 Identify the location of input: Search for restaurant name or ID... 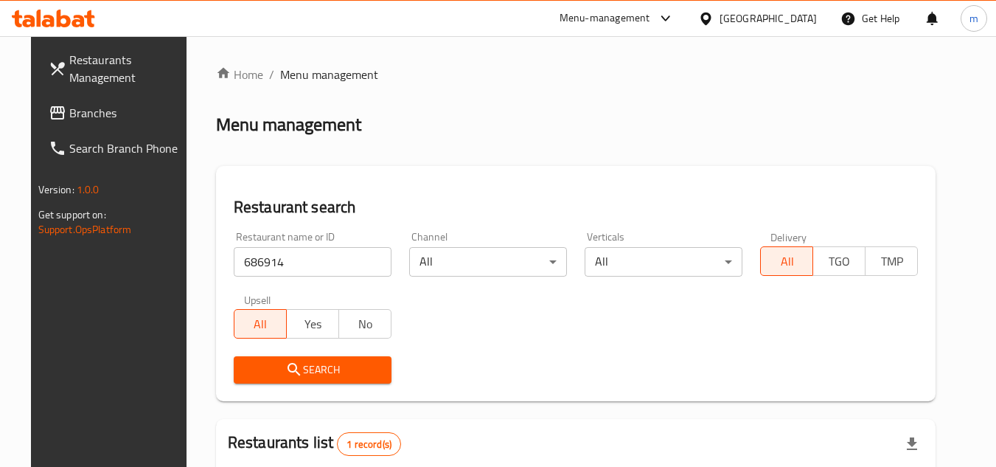
(313, 262).